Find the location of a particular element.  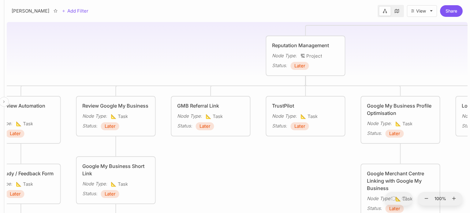

div: View is located at coordinates (421, 11).